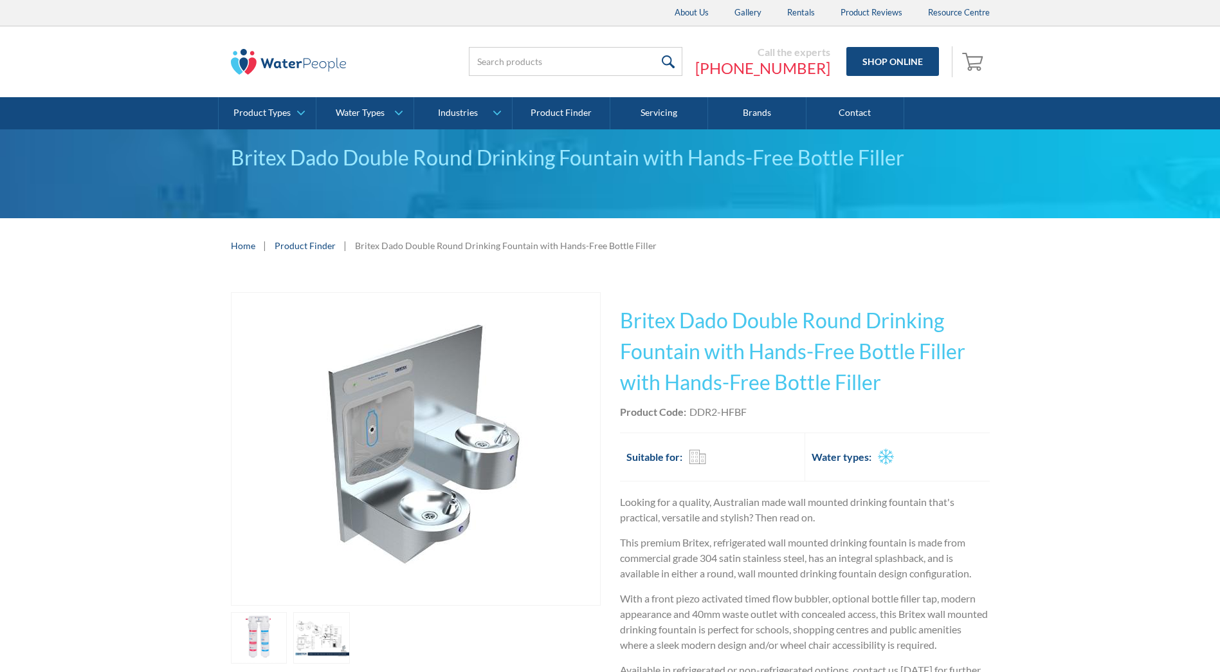  What do you see at coordinates (659, 113) in the screenshot?
I see `a: Servicing` at bounding box center [659, 113].